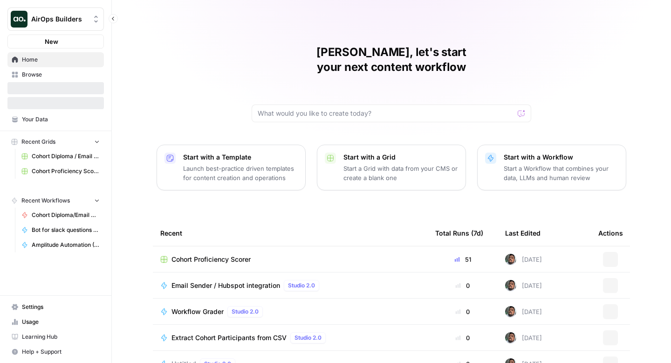  Describe the element at coordinates (61, 230) in the screenshot. I see `a: Bot for slack questions pt. 1` at that location.